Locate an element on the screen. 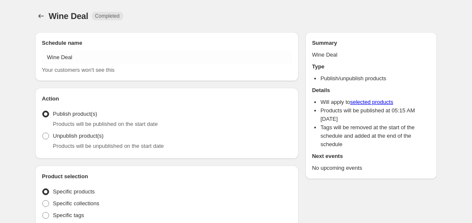 The height and width of the screenshot is (223, 472). span: Completed is located at coordinates (107, 16).